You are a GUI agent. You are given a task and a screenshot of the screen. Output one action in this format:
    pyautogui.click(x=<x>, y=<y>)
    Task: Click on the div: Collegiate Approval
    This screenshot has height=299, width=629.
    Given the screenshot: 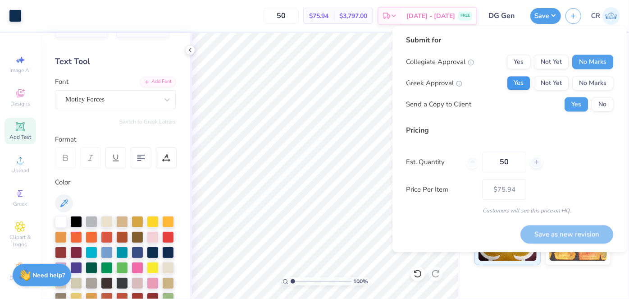 What is the action you would take?
    pyautogui.click(x=440, y=62)
    